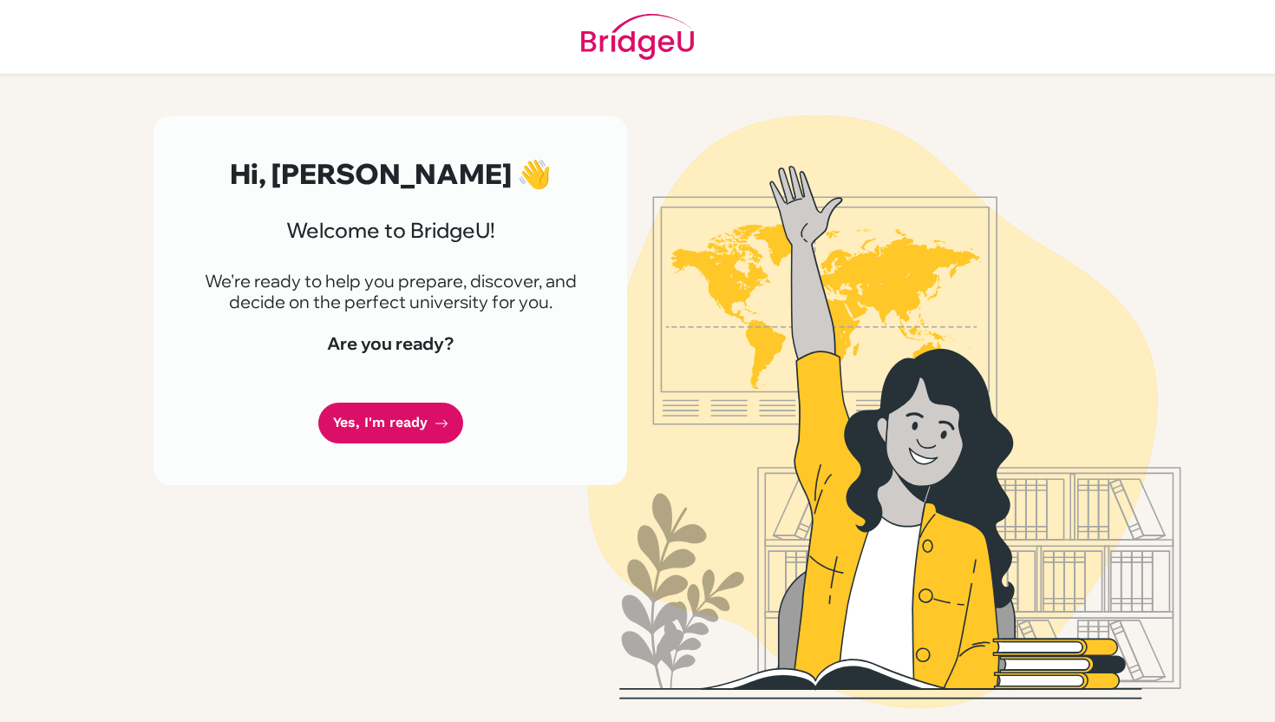 The width and height of the screenshot is (1275, 722). What do you see at coordinates (390, 422) in the screenshot?
I see `a: Yes, I'm ready` at bounding box center [390, 422].